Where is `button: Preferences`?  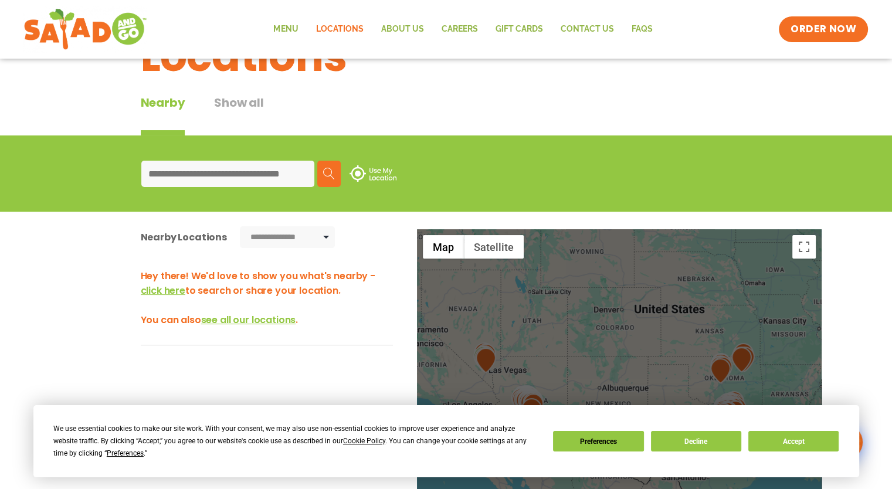 button: Preferences is located at coordinates (598, 441).